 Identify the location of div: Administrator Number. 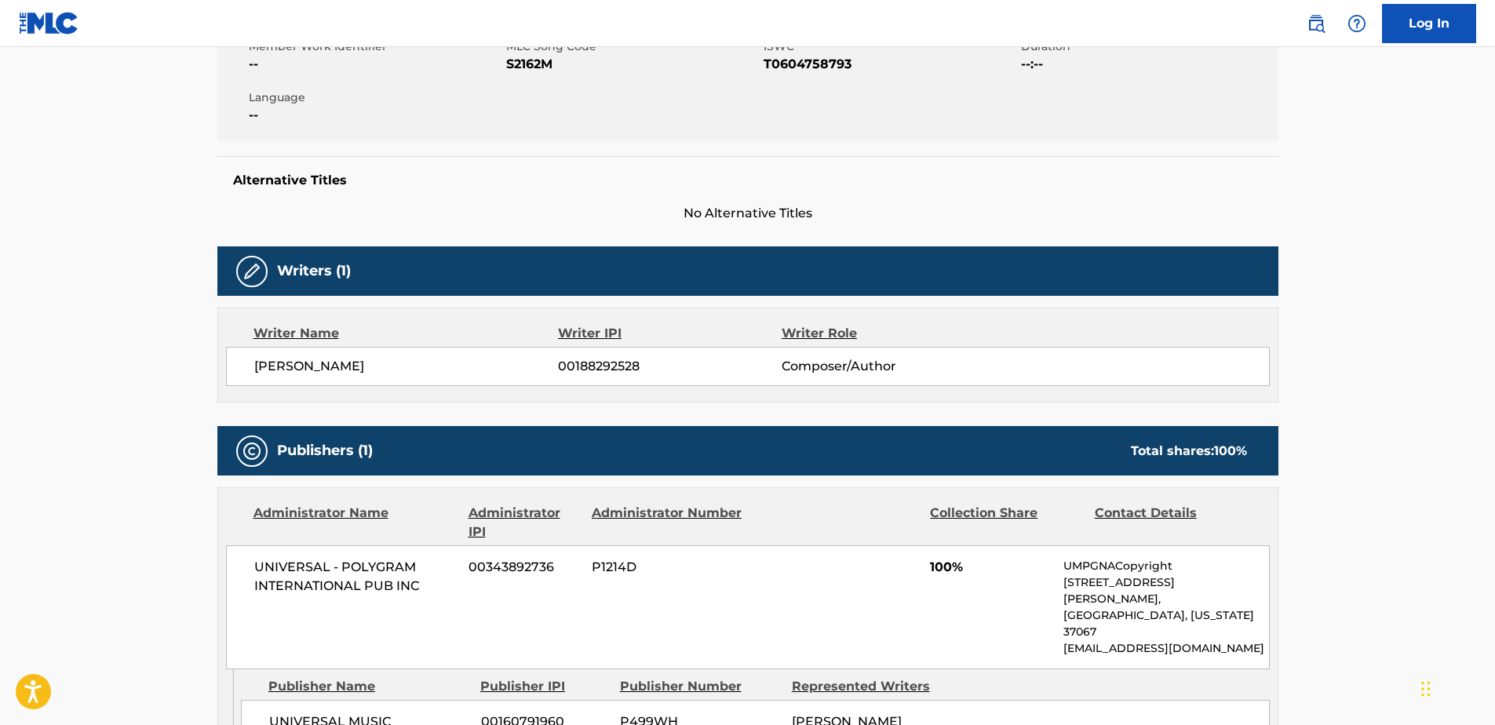
(668, 523).